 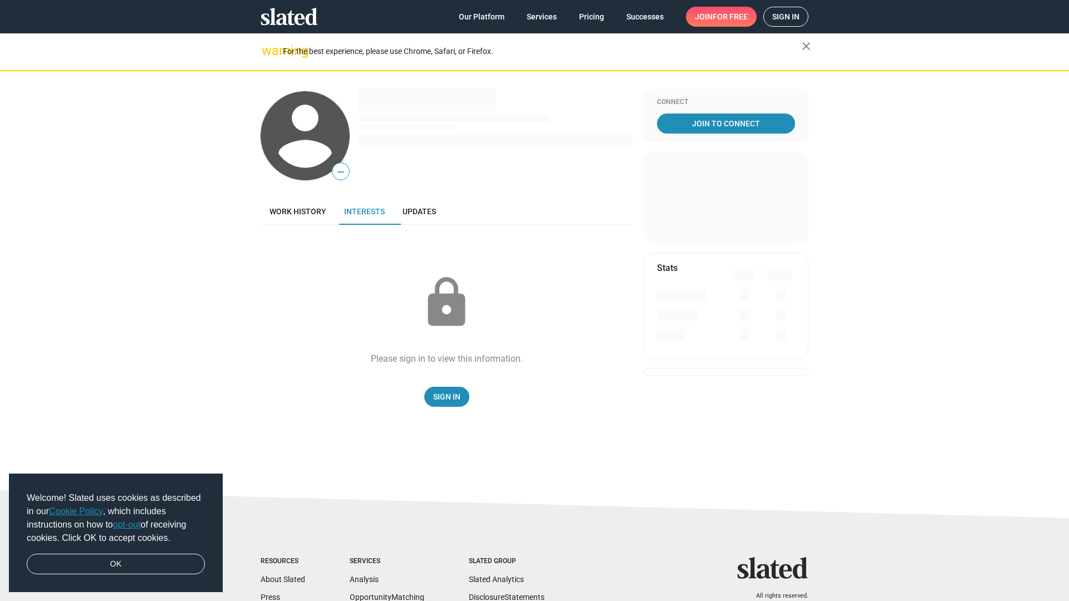 I want to click on span: Work history, so click(x=298, y=212).